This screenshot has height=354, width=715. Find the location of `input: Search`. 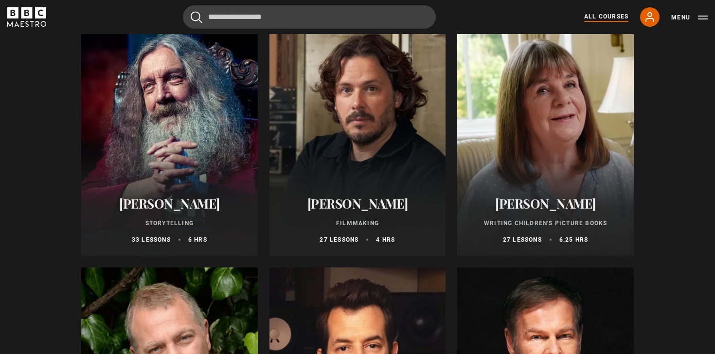

input: Search is located at coordinates (309, 17).